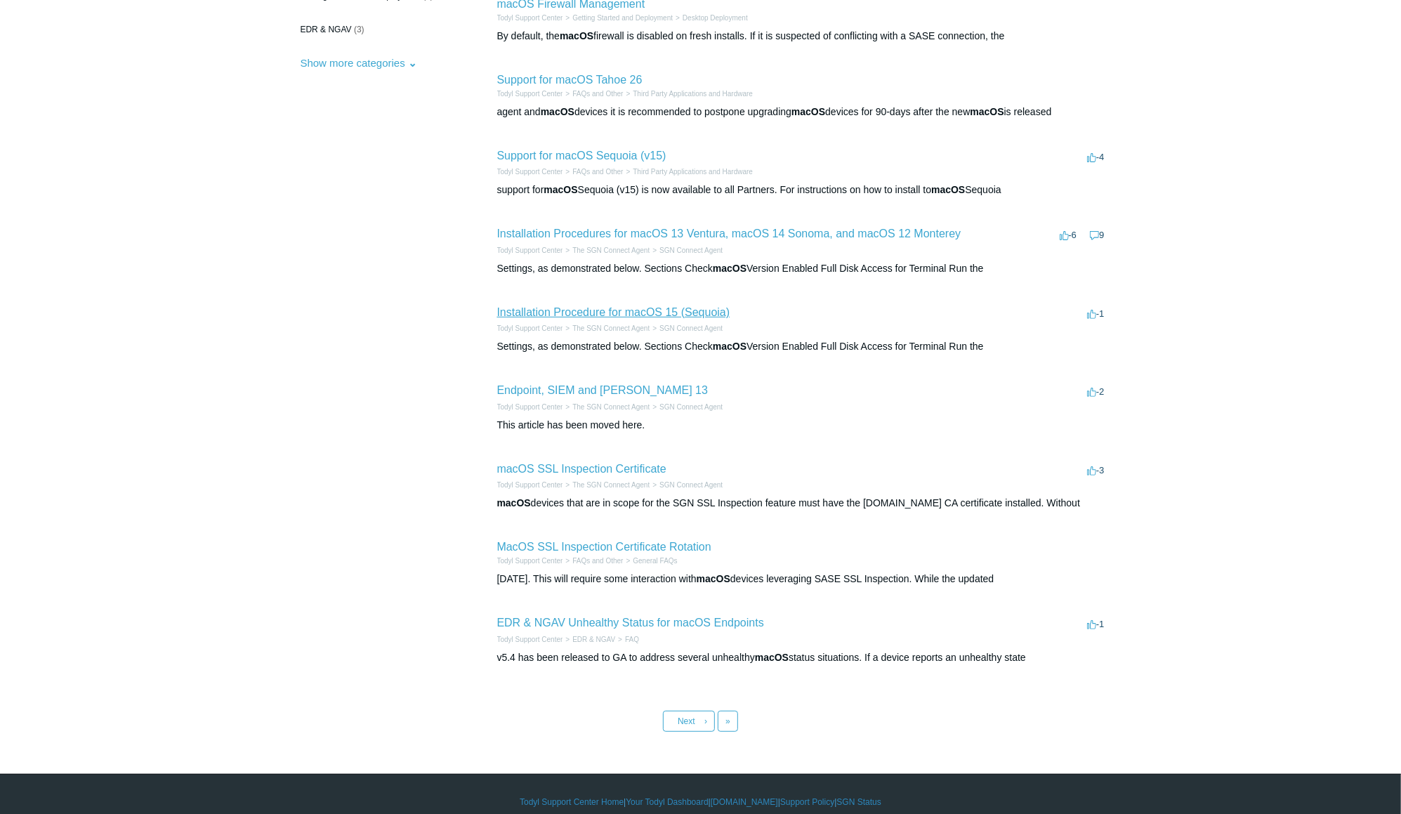 The image size is (1401, 814). I want to click on a: General FAQs, so click(654, 560).